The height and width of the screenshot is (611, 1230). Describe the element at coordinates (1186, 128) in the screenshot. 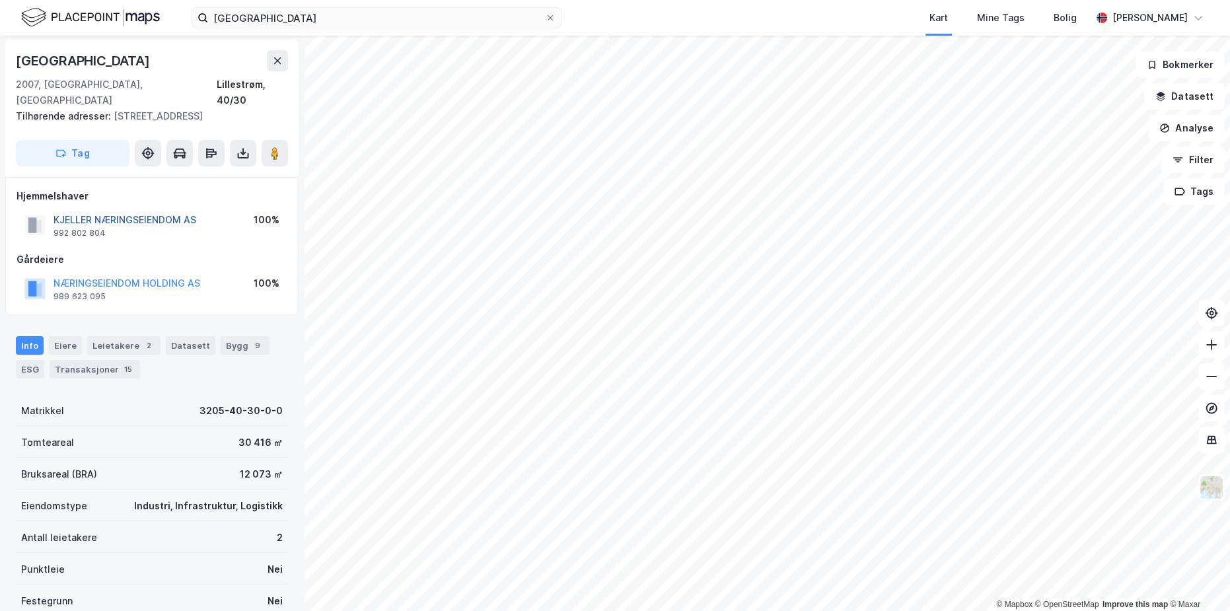

I see `button: Analyse` at that location.